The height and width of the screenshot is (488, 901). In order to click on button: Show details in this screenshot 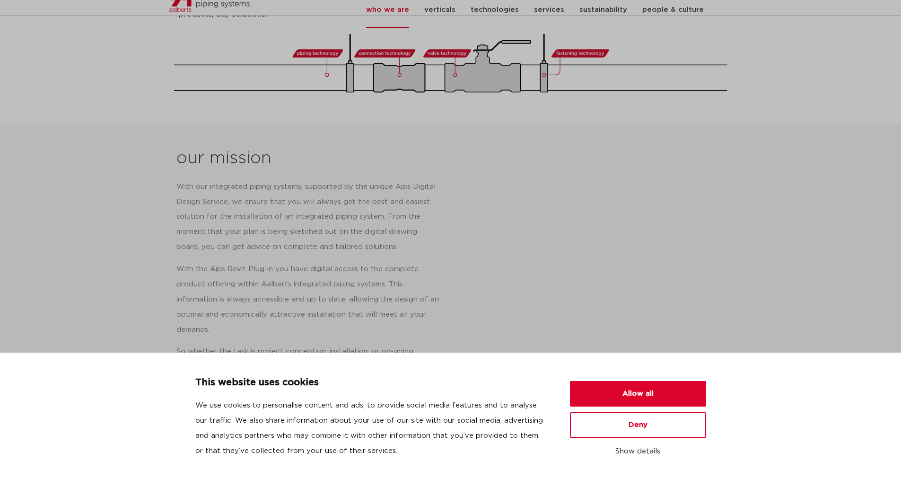, I will do `click(638, 451)`.